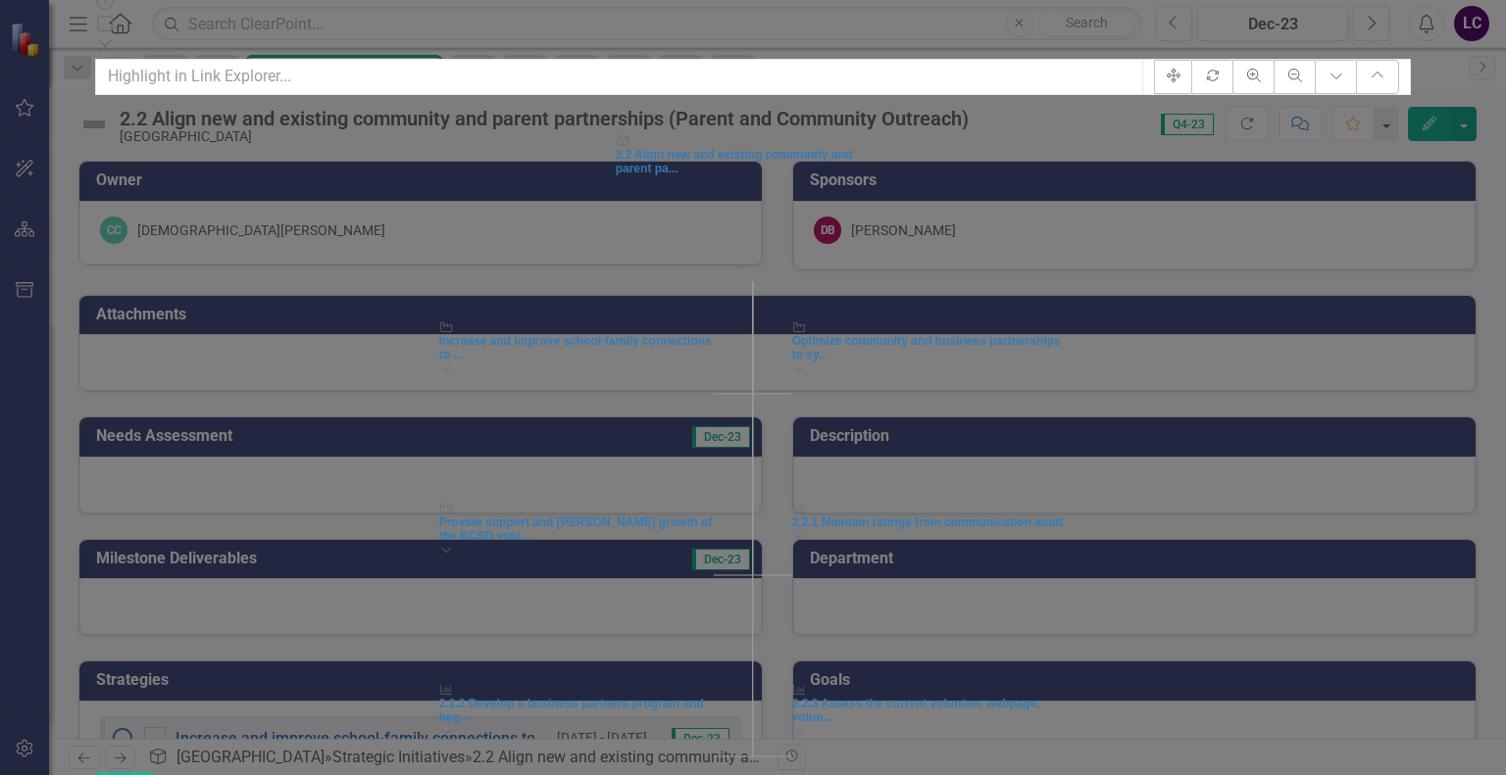  Describe the element at coordinates (753, 162) in the screenshot. I see `div: 2.2 Align new and existing community and parent pa...` at that location.